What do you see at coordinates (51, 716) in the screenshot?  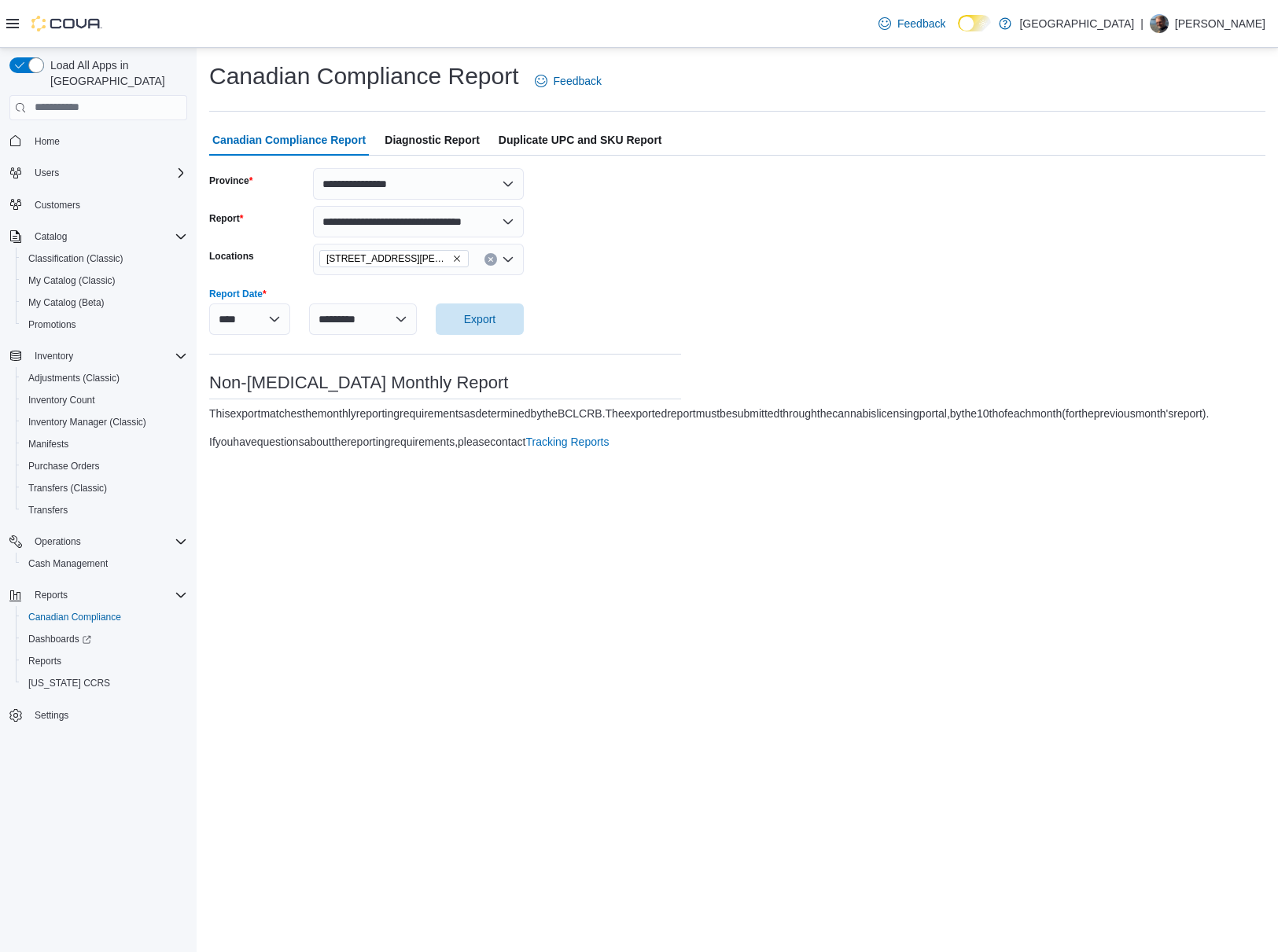 I see `span: Settings` at bounding box center [51, 716].